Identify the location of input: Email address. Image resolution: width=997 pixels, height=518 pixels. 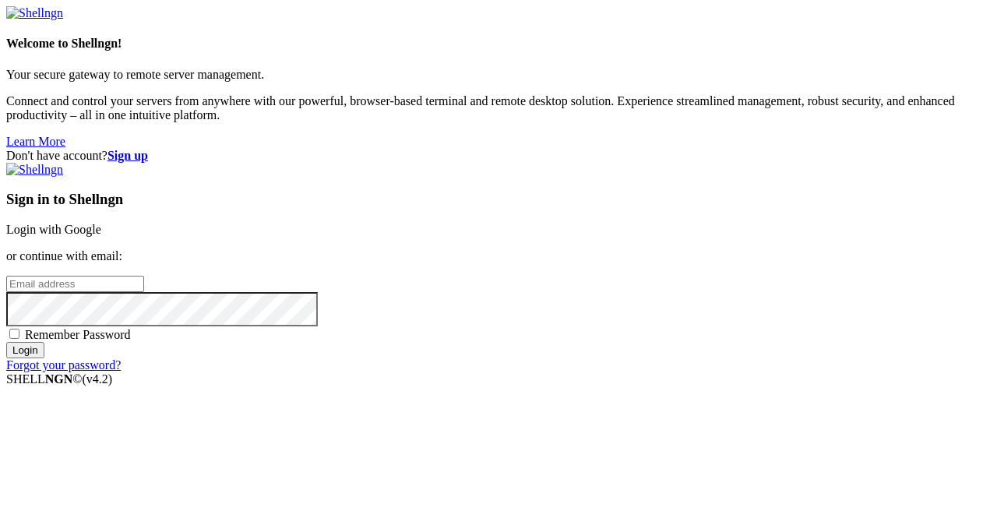
(75, 284).